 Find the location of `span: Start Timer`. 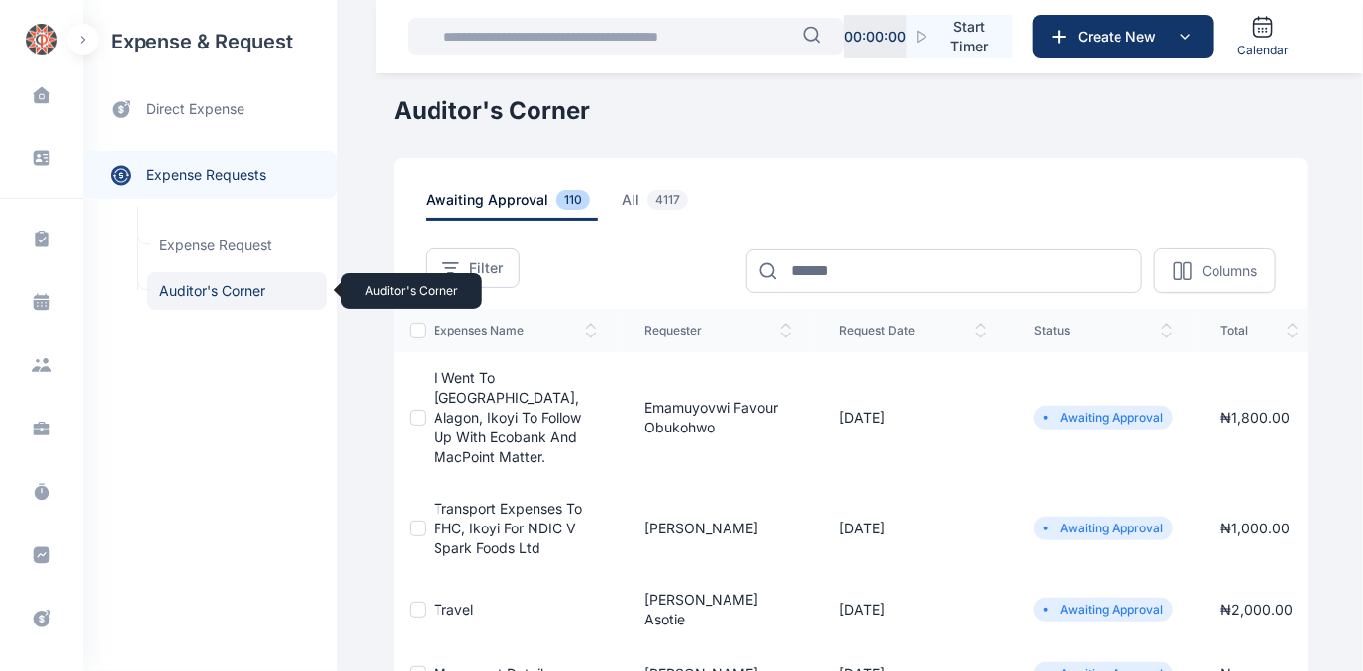

span: Start Timer is located at coordinates (969, 37).